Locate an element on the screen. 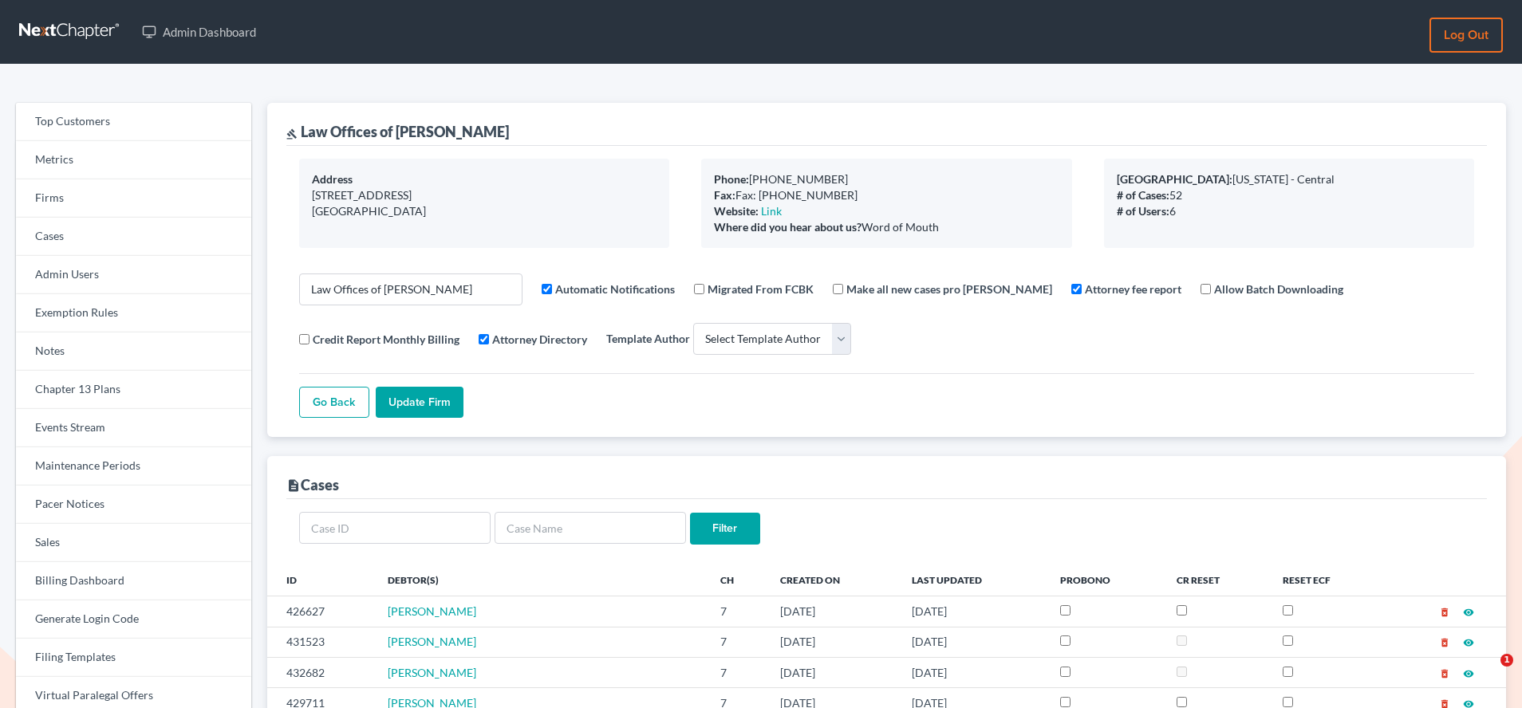  div: Word of Mouth is located at coordinates (886, 227).